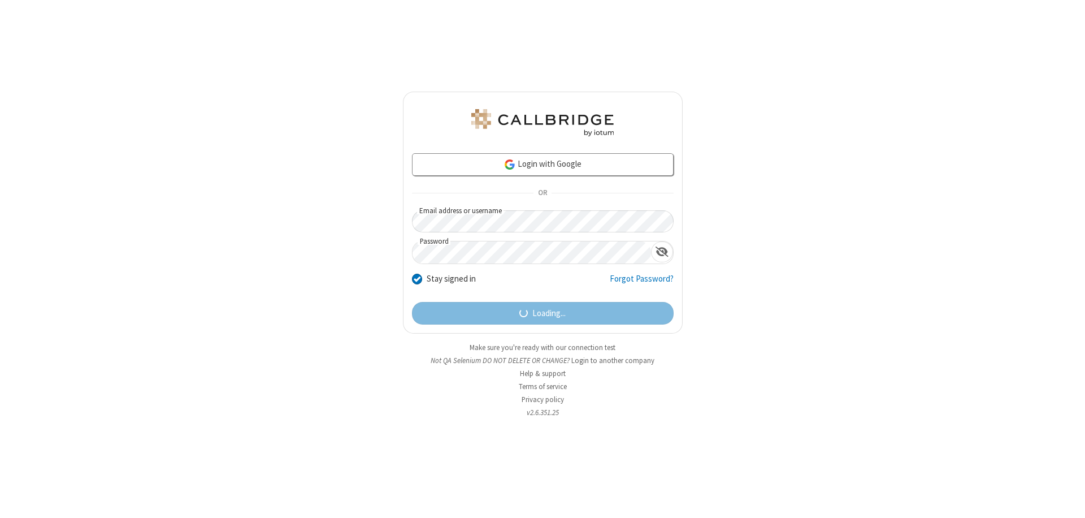 The image size is (1085, 518). What do you see at coordinates (543, 313) in the screenshot?
I see `button: Loading...` at bounding box center [543, 313].